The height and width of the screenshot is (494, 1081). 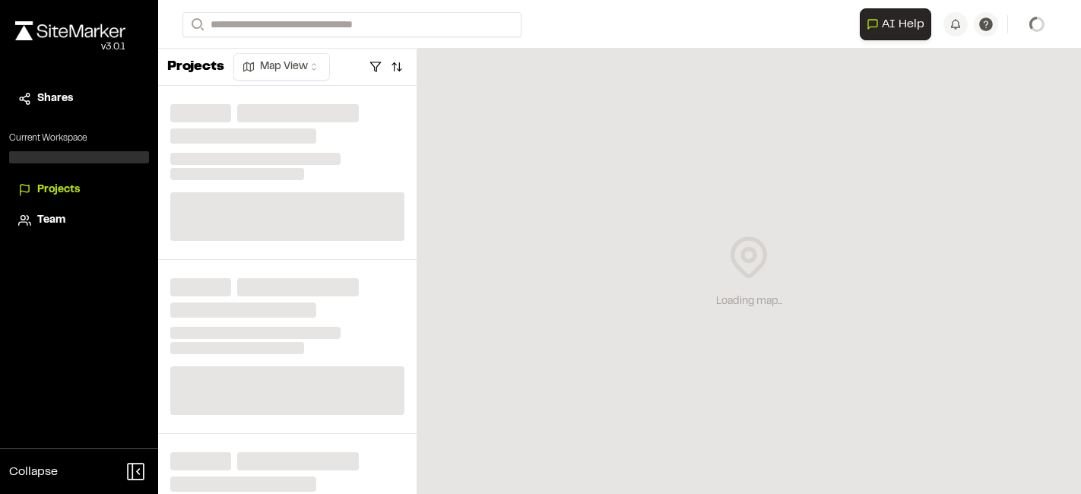 I want to click on span: Projects, so click(x=59, y=190).